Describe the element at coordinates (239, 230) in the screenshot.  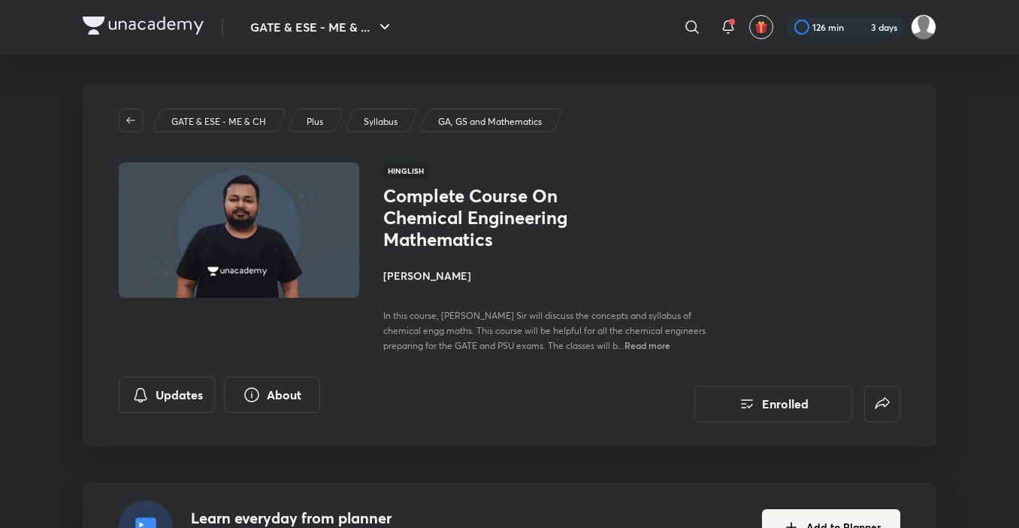
I see `img: Thumbnail` at that location.